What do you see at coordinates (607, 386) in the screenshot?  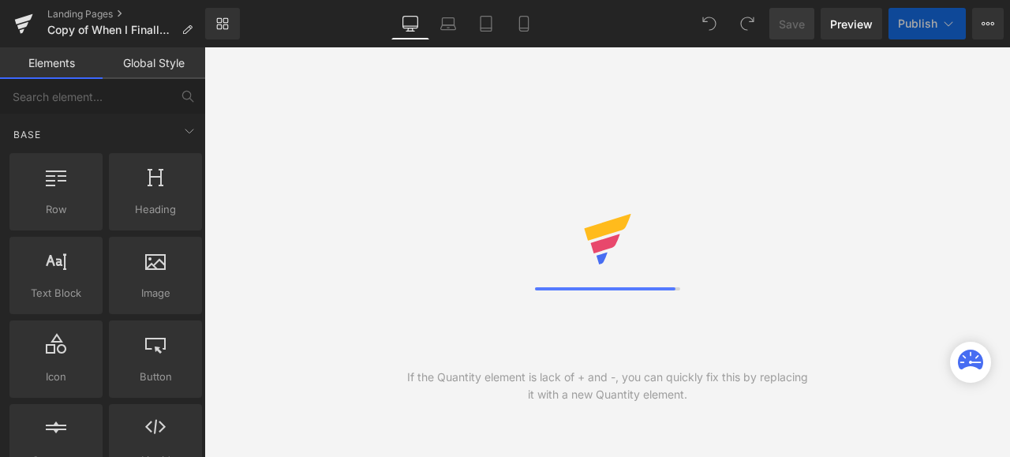 I see `div: If the Quantity element is lack of + and -, you can quickly fix this by replacing it with a new Q...` at bounding box center [607, 386].